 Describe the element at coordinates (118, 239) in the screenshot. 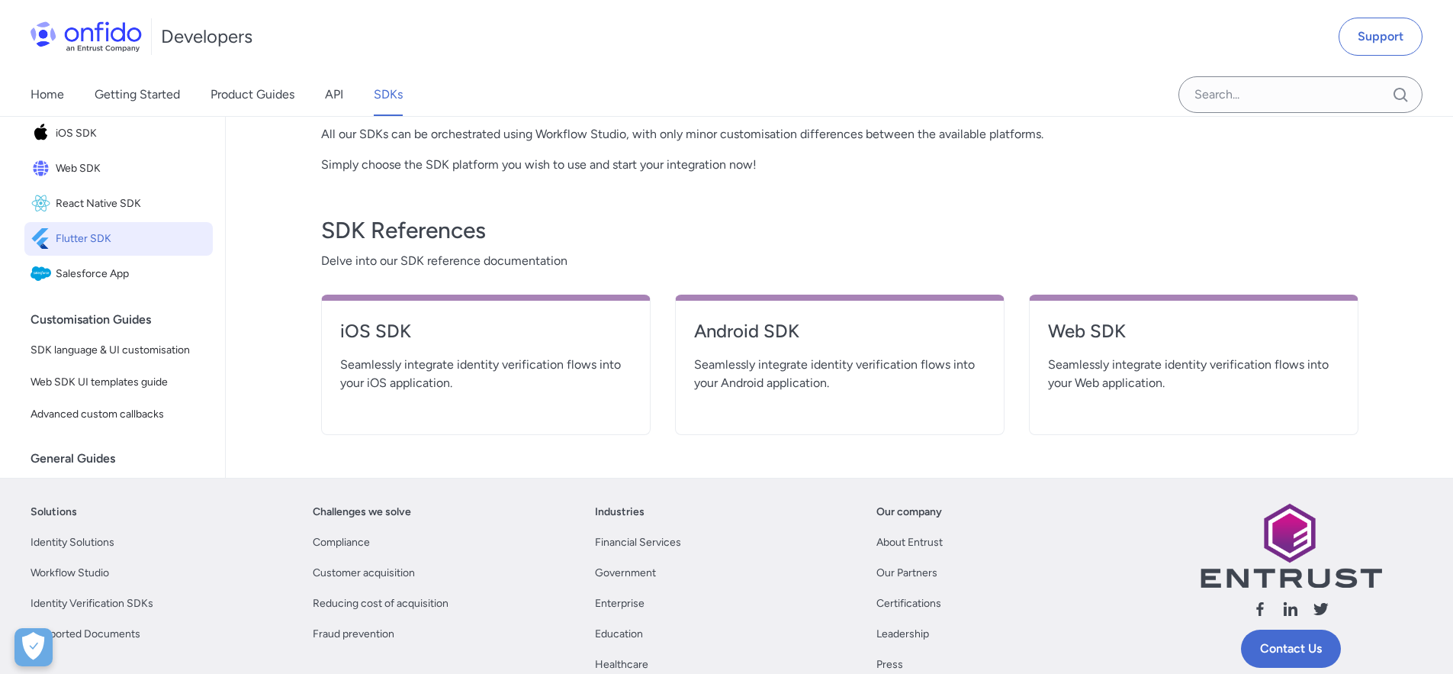

I see `a: IconFlutter SDKFlutter SDK` at that location.